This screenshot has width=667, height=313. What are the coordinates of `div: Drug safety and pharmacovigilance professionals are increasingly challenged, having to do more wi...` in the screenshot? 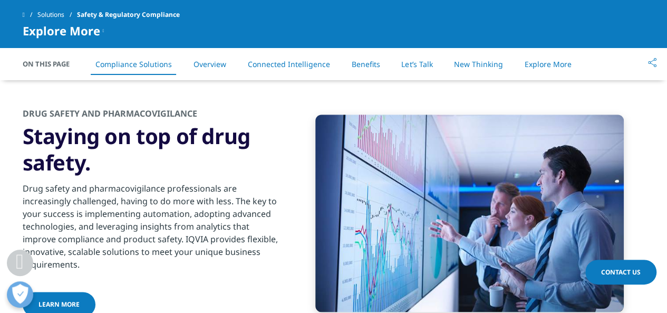 It's located at (150, 223).